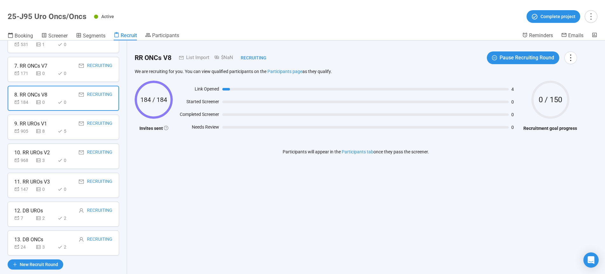  I want to click on span: pause-circle, so click(495, 58).